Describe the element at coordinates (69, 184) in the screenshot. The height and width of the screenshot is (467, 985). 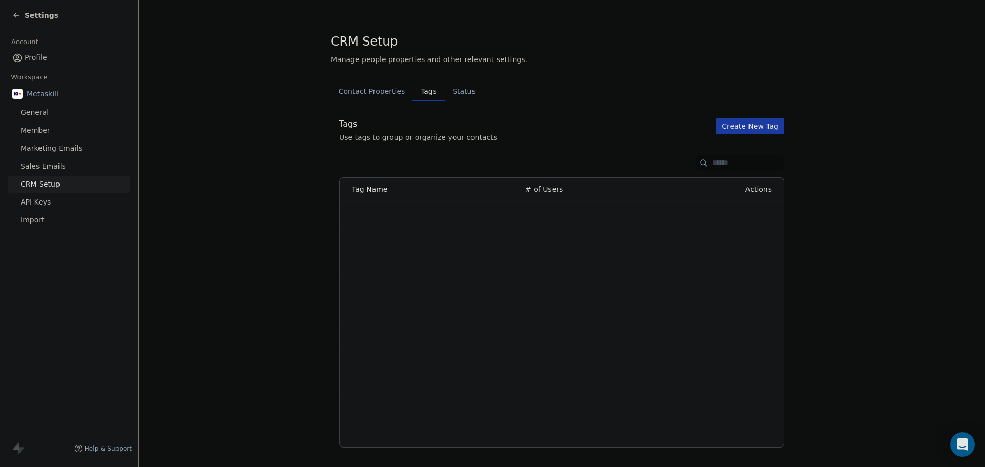
I see `a: CRM Setup` at that location.